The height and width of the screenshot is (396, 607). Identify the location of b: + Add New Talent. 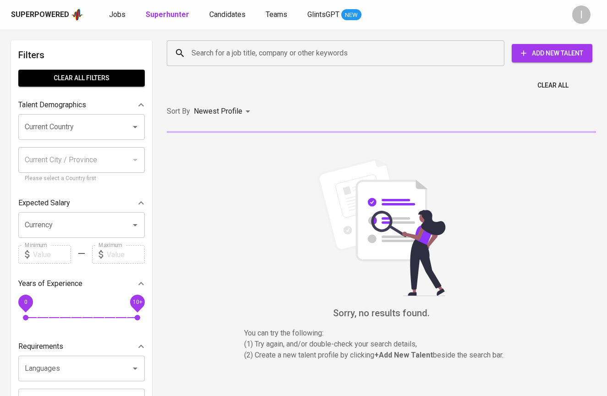
(404, 355).